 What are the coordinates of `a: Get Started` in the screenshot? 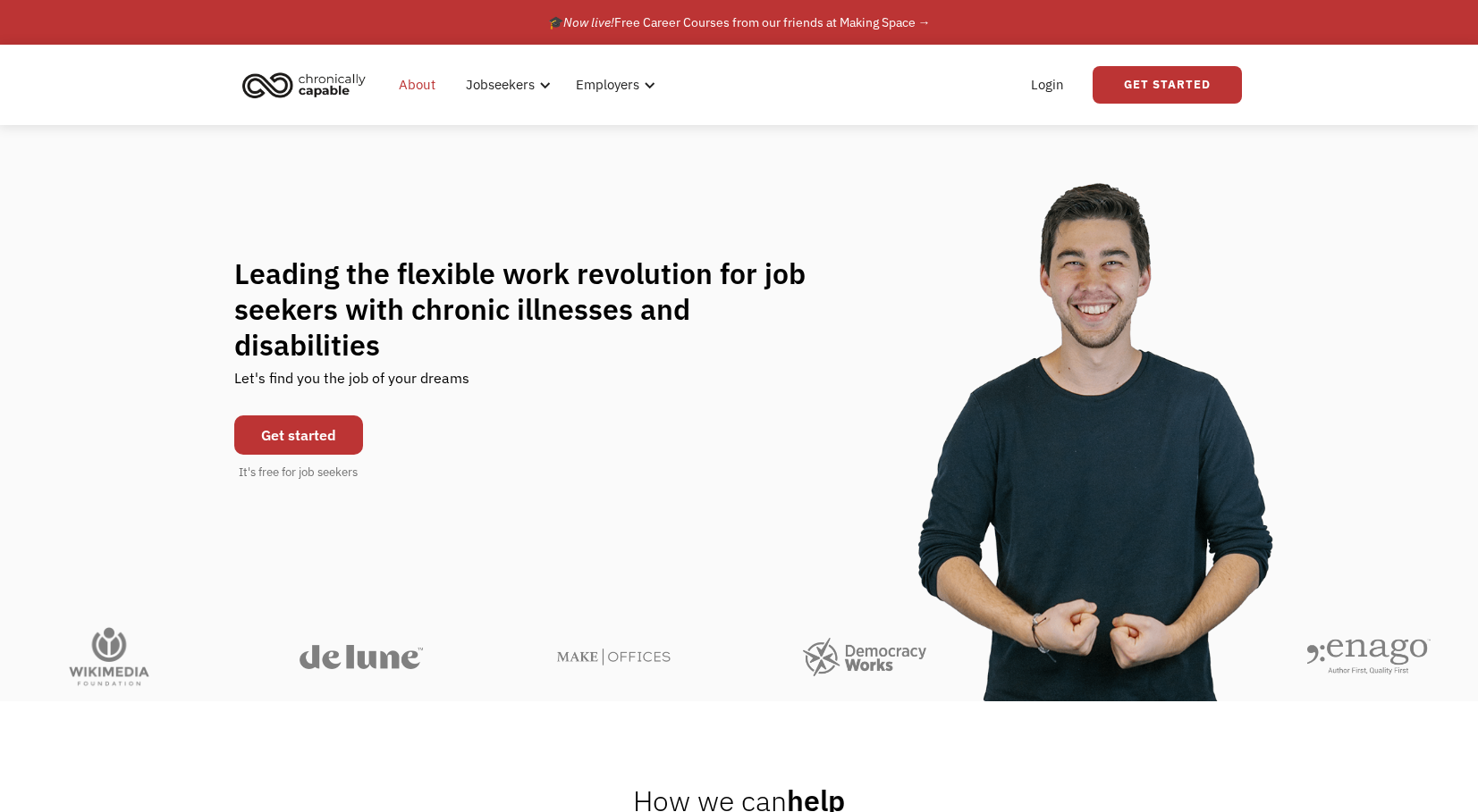 It's located at (1167, 85).